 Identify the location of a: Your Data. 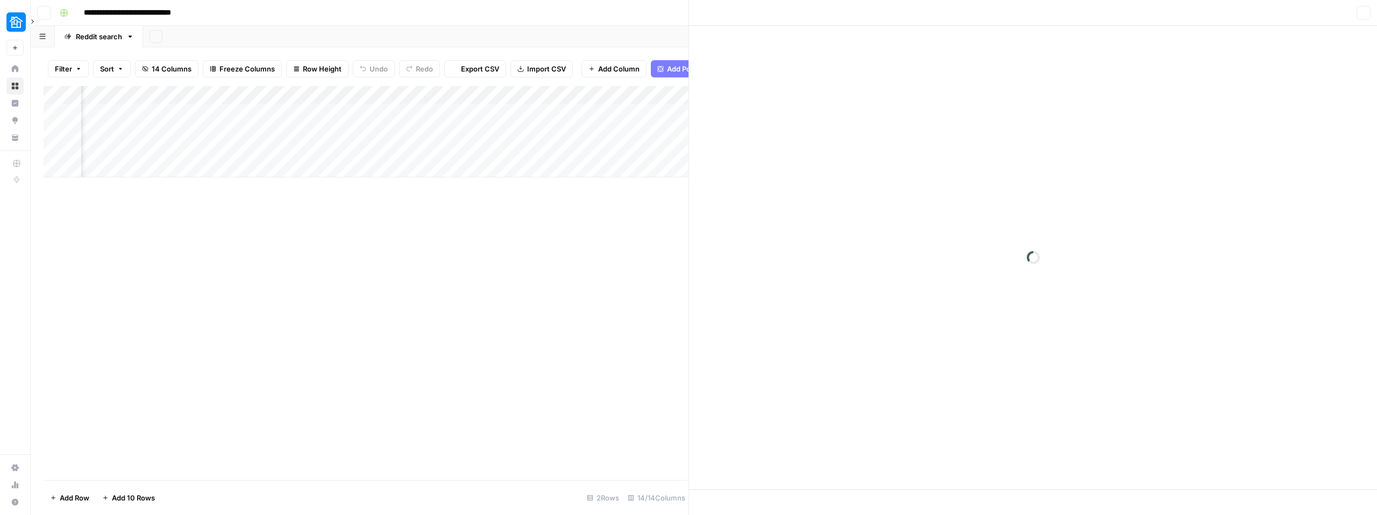
(15, 138).